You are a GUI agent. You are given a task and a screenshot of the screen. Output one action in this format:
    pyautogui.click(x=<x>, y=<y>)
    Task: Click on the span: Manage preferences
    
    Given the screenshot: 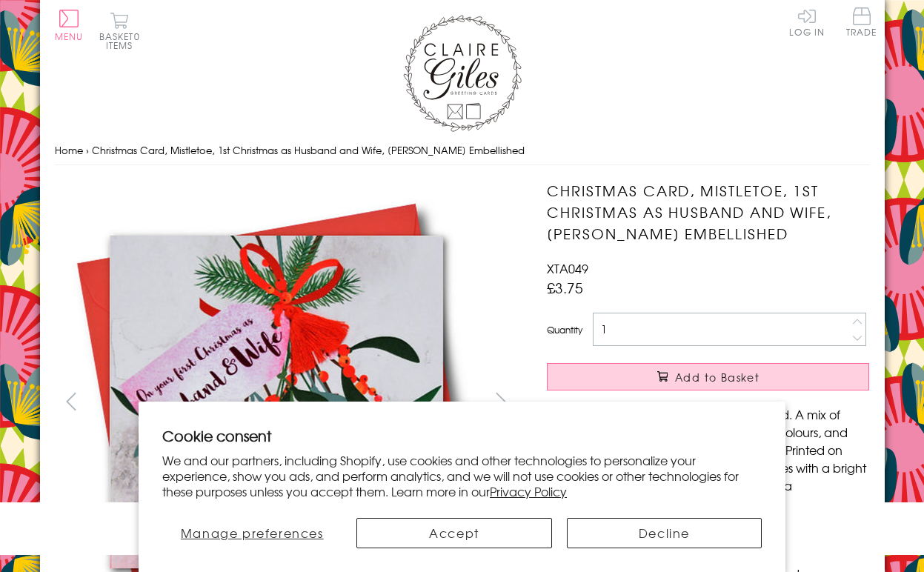 What is the action you would take?
    pyautogui.click(x=252, y=533)
    